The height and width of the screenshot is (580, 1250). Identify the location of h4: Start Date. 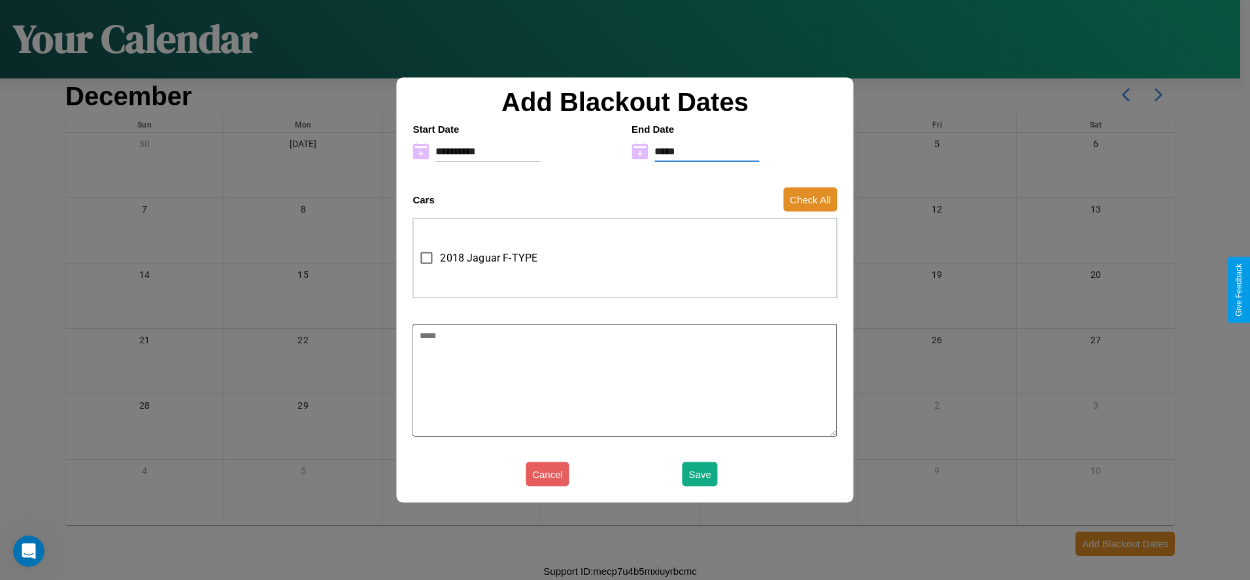
(515, 128).